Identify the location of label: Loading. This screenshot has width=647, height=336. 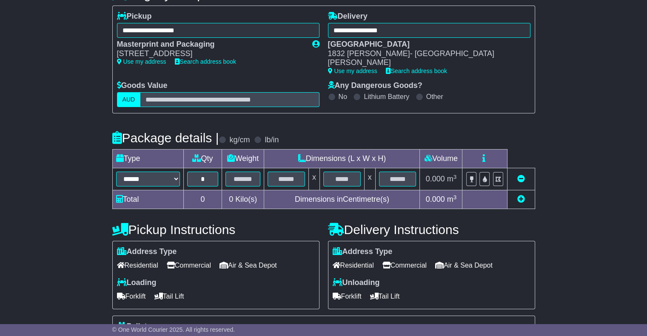
(137, 283).